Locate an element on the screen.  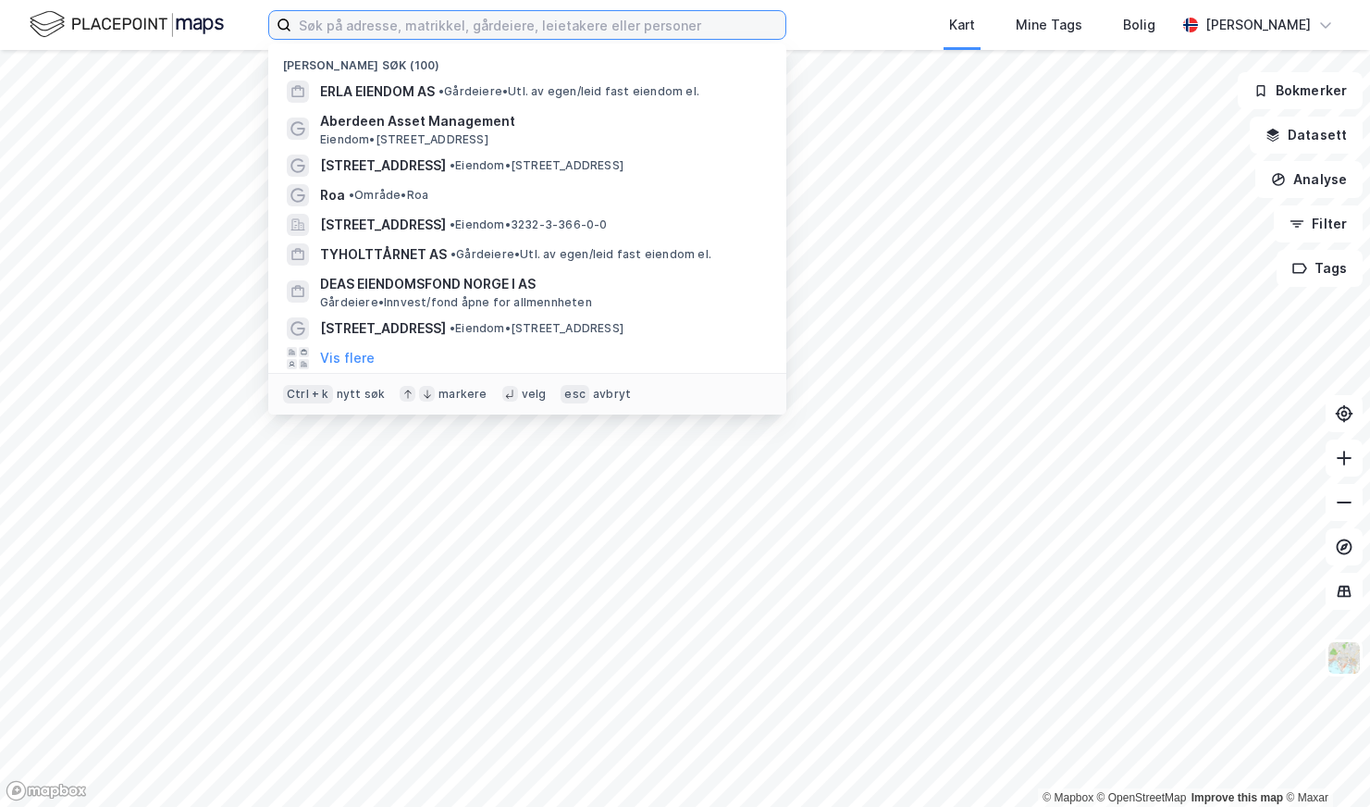
a: Improve this map is located at coordinates (1237, 797).